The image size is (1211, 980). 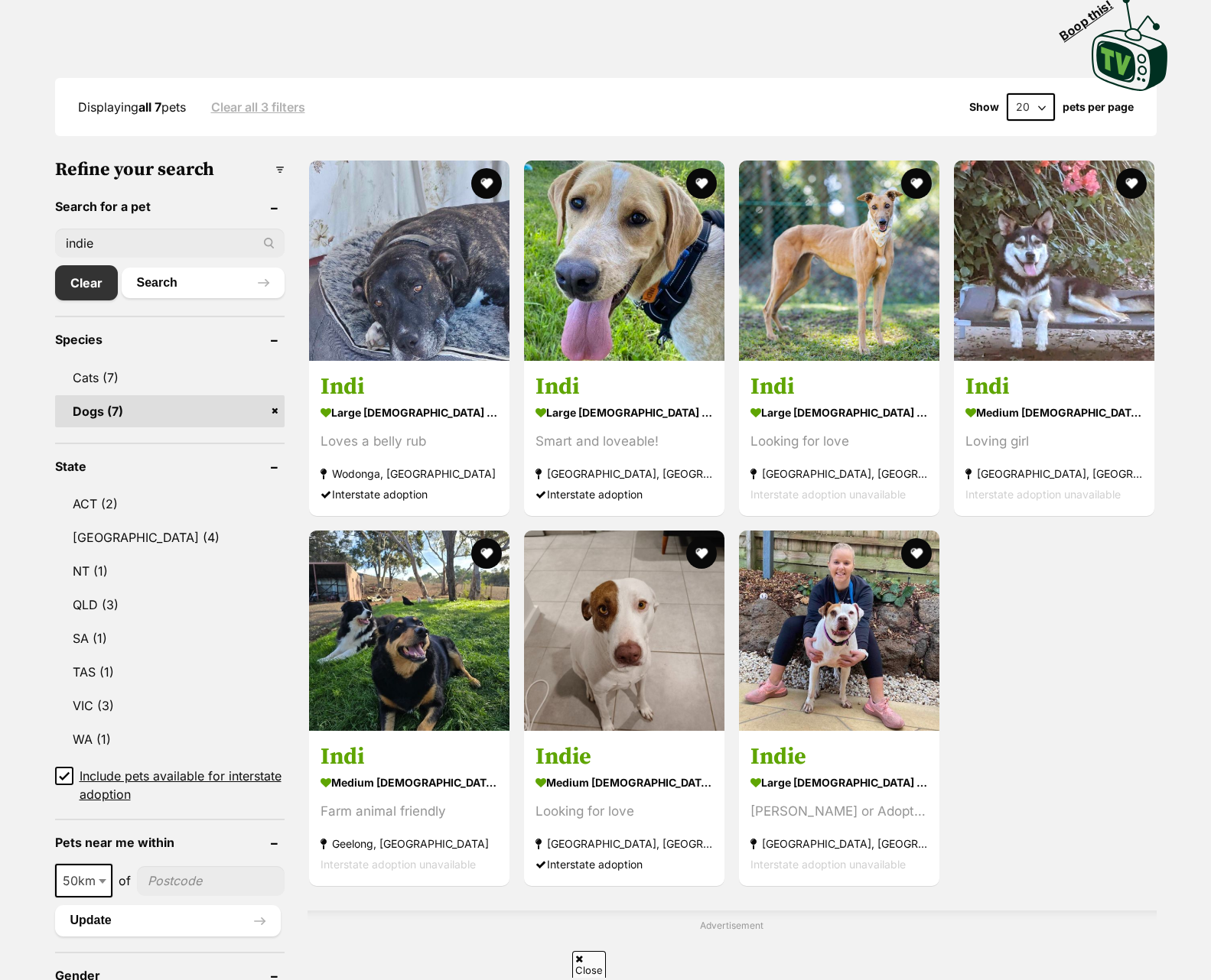 What do you see at coordinates (410, 811) in the screenshot?
I see `div: Farm animal friendly` at bounding box center [410, 811].